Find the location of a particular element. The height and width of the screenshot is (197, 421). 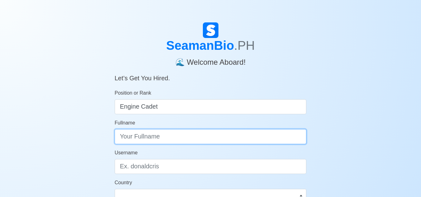

span: Username is located at coordinates (126, 153).